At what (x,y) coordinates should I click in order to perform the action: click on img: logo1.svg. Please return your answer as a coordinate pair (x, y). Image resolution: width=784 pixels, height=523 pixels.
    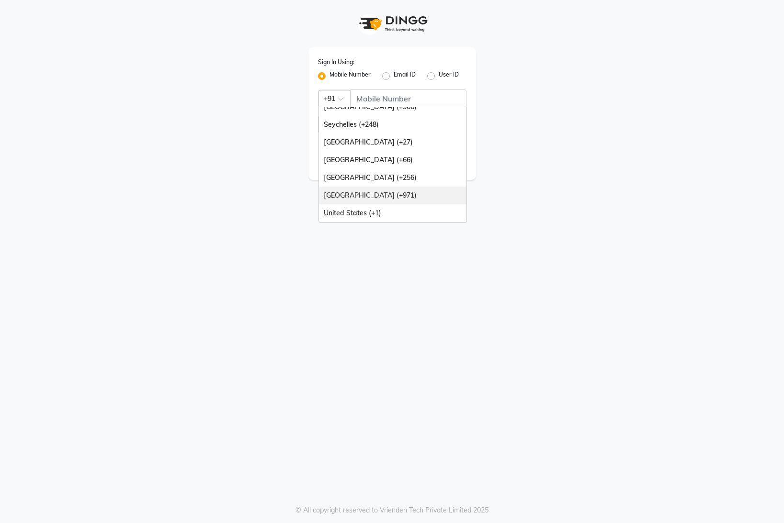
    Looking at the image, I should click on (392, 23).